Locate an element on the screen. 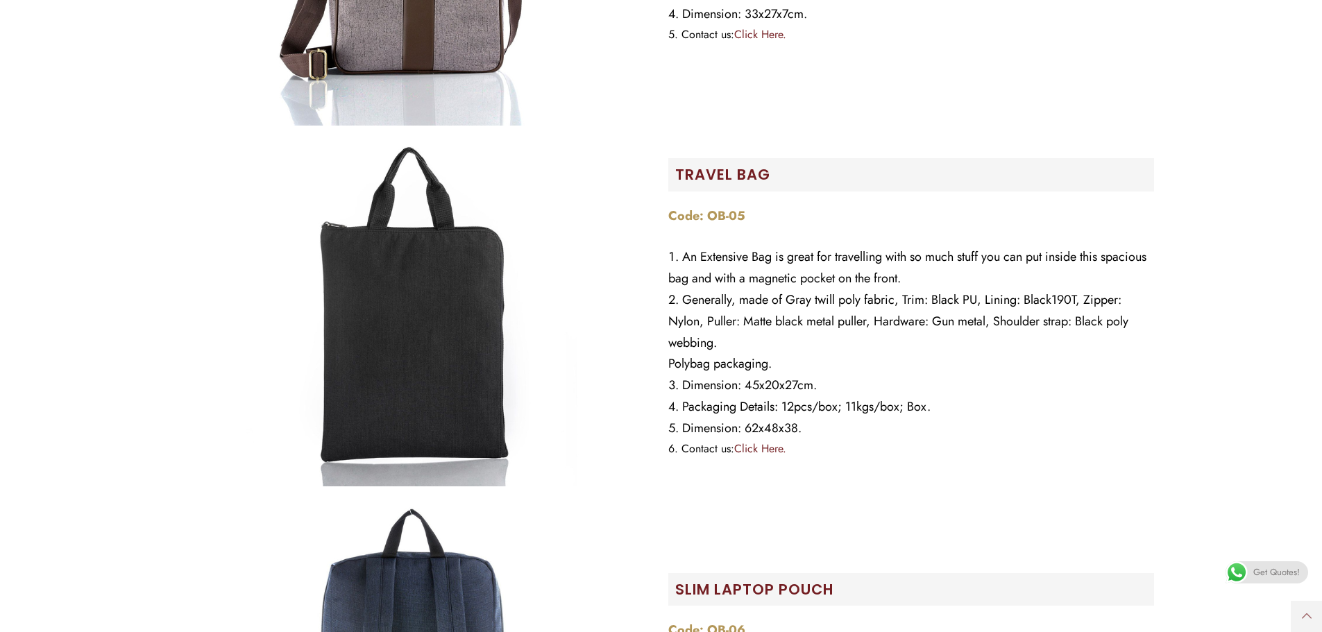  span: Packaging Details: 12pcs/box; 11kgs/box; Box. is located at coordinates (806, 407).